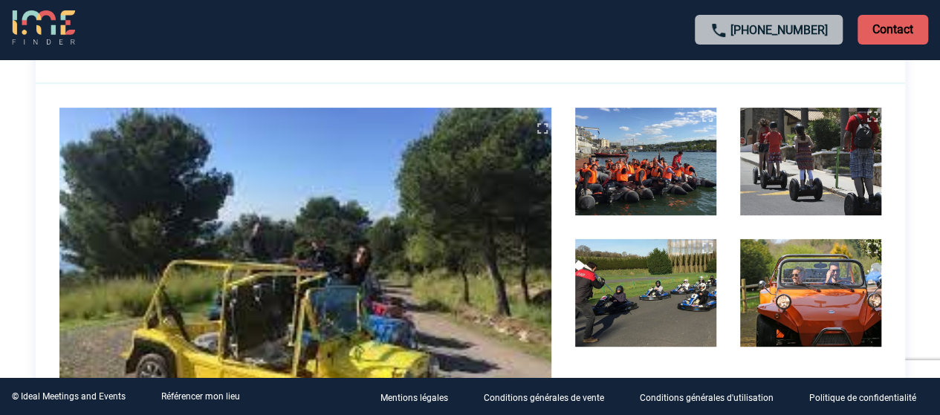 This screenshot has width=940, height=415. What do you see at coordinates (414, 398) in the screenshot?
I see `p: Mentions légales` at bounding box center [414, 398].